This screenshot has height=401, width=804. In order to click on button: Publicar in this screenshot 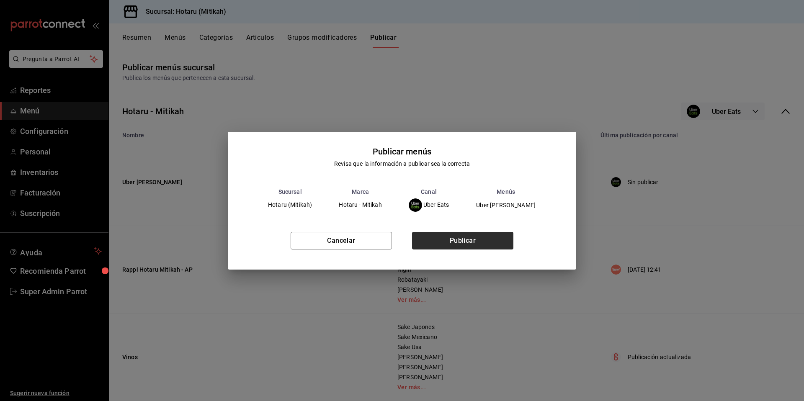, I will do `click(463, 241)`.